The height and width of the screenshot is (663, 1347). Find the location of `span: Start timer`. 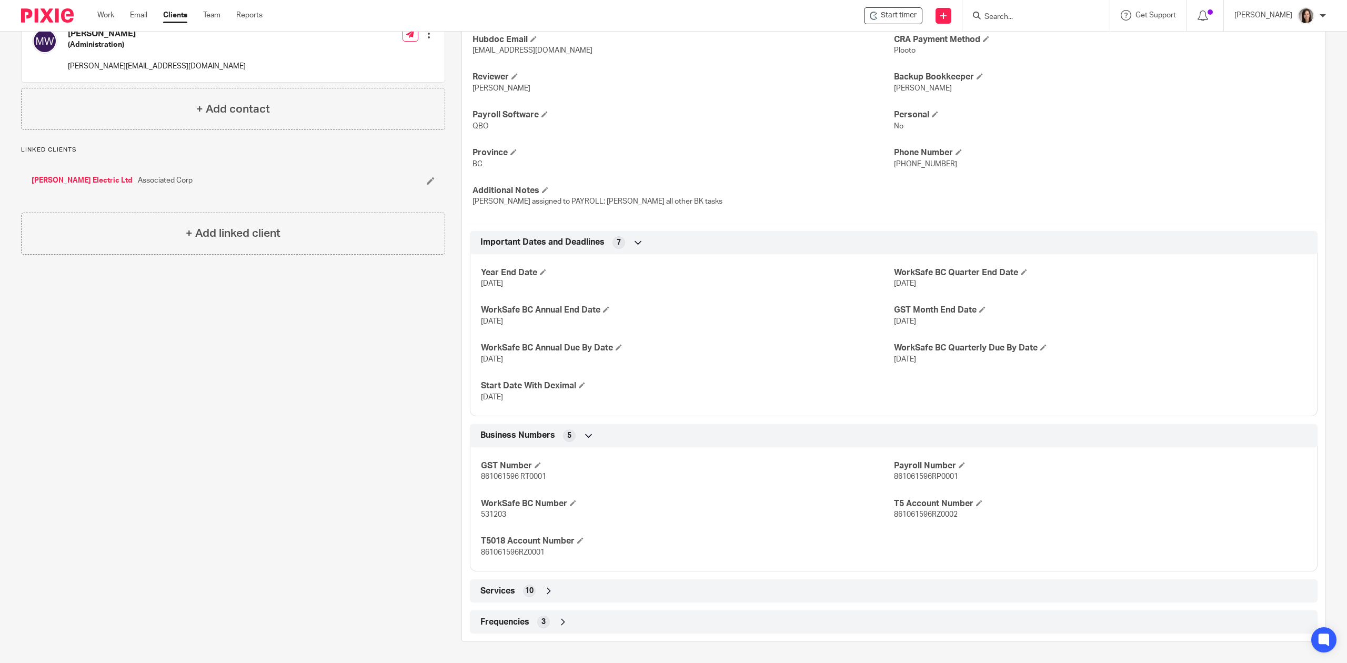

span: Start timer is located at coordinates (899, 15).